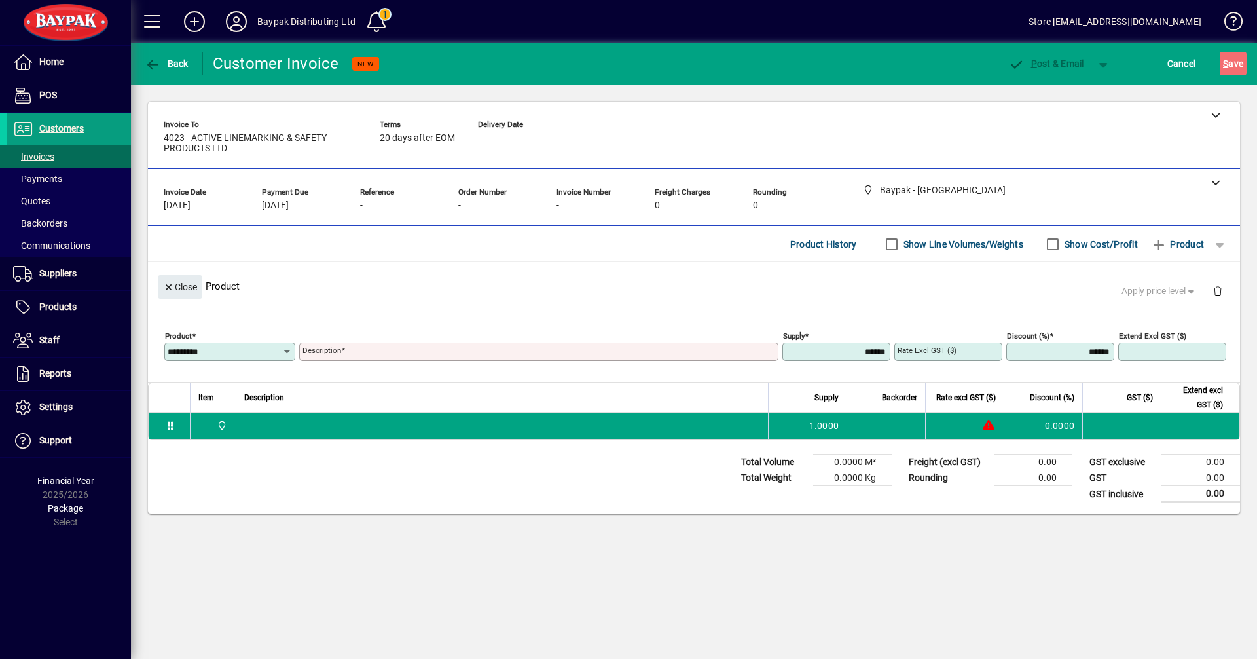 Image resolution: width=1257 pixels, height=659 pixels. I want to click on label: Show Line Volumes/Weights, so click(962, 244).